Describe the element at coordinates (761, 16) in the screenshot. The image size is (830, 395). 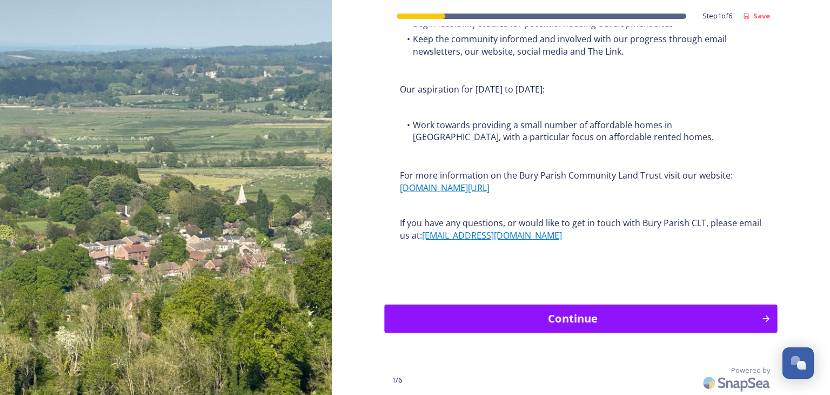
I see `strong: Save` at that location.